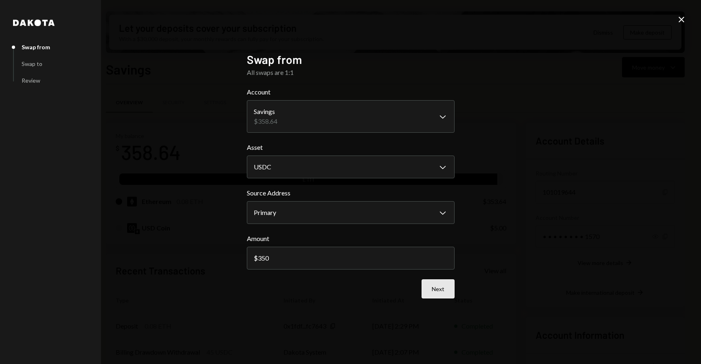  What do you see at coordinates (31, 80) in the screenshot?
I see `div: Review` at bounding box center [31, 80].